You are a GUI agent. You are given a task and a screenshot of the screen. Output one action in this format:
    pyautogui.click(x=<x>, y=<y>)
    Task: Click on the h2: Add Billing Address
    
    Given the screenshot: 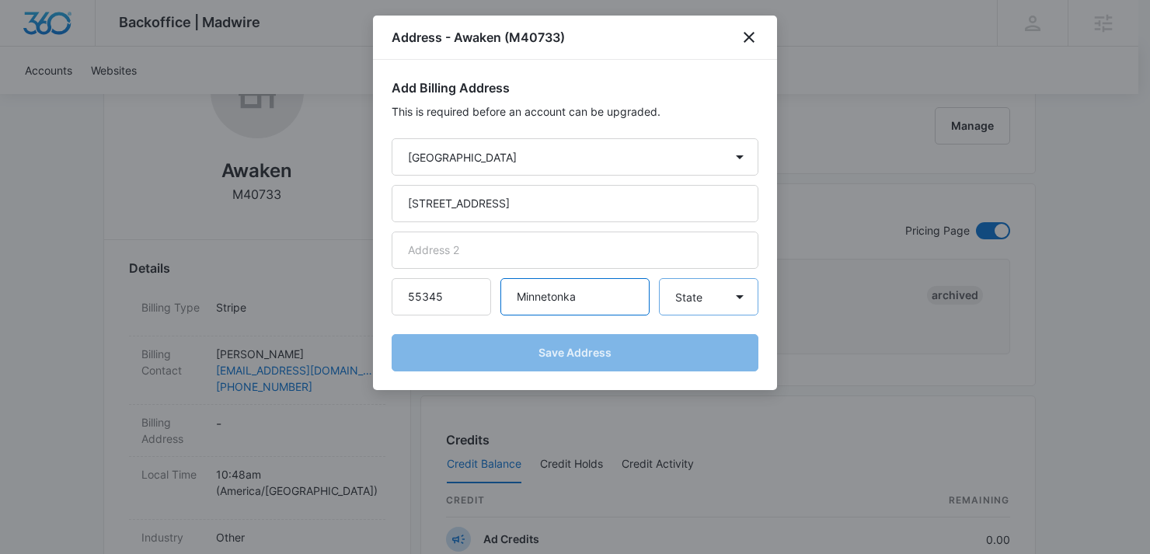 What is the action you would take?
    pyautogui.click(x=575, y=88)
    